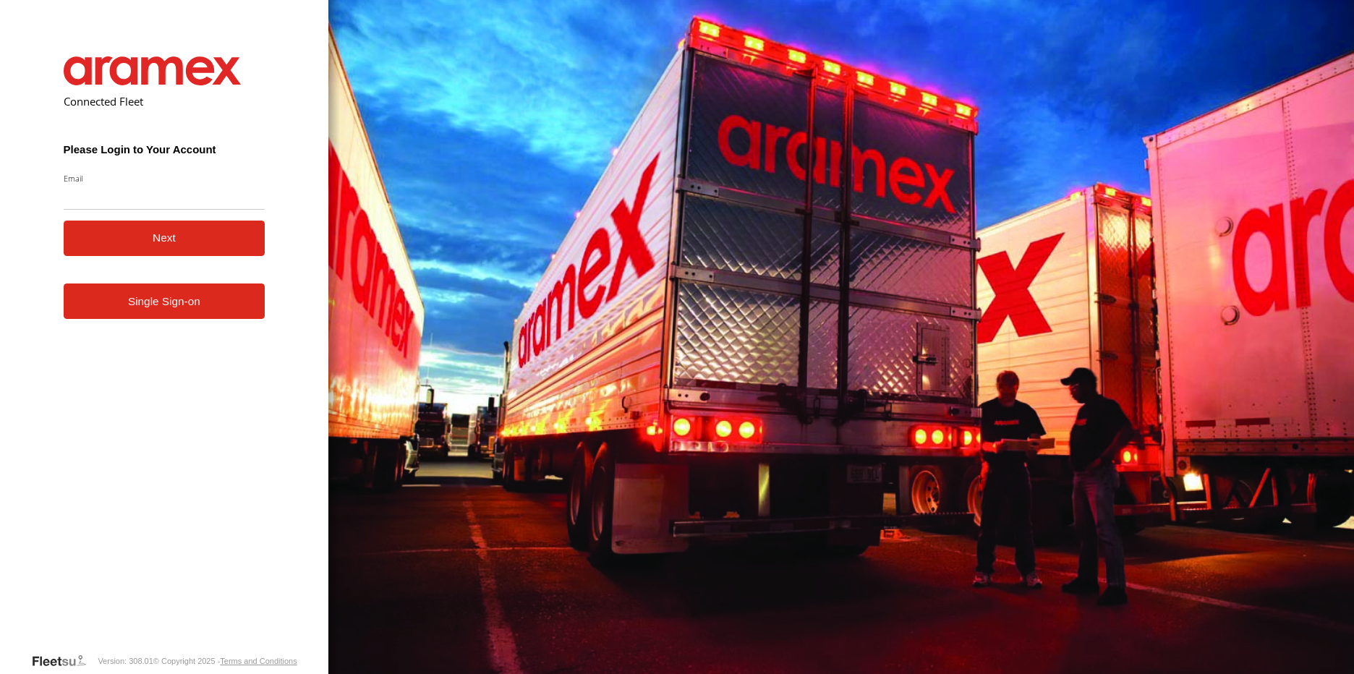  Describe the element at coordinates (164, 301) in the screenshot. I see `a: Single Sign-on` at that location.